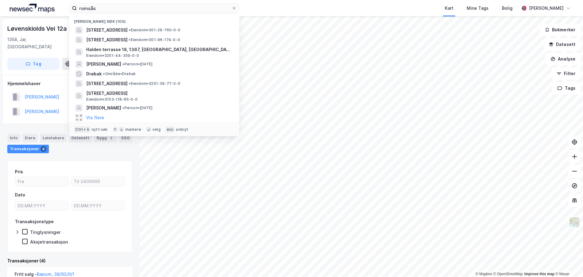 The height and width of the screenshot is (277, 583). Describe the element at coordinates (567, 88) in the screenshot. I see `button: Tags` at that location.